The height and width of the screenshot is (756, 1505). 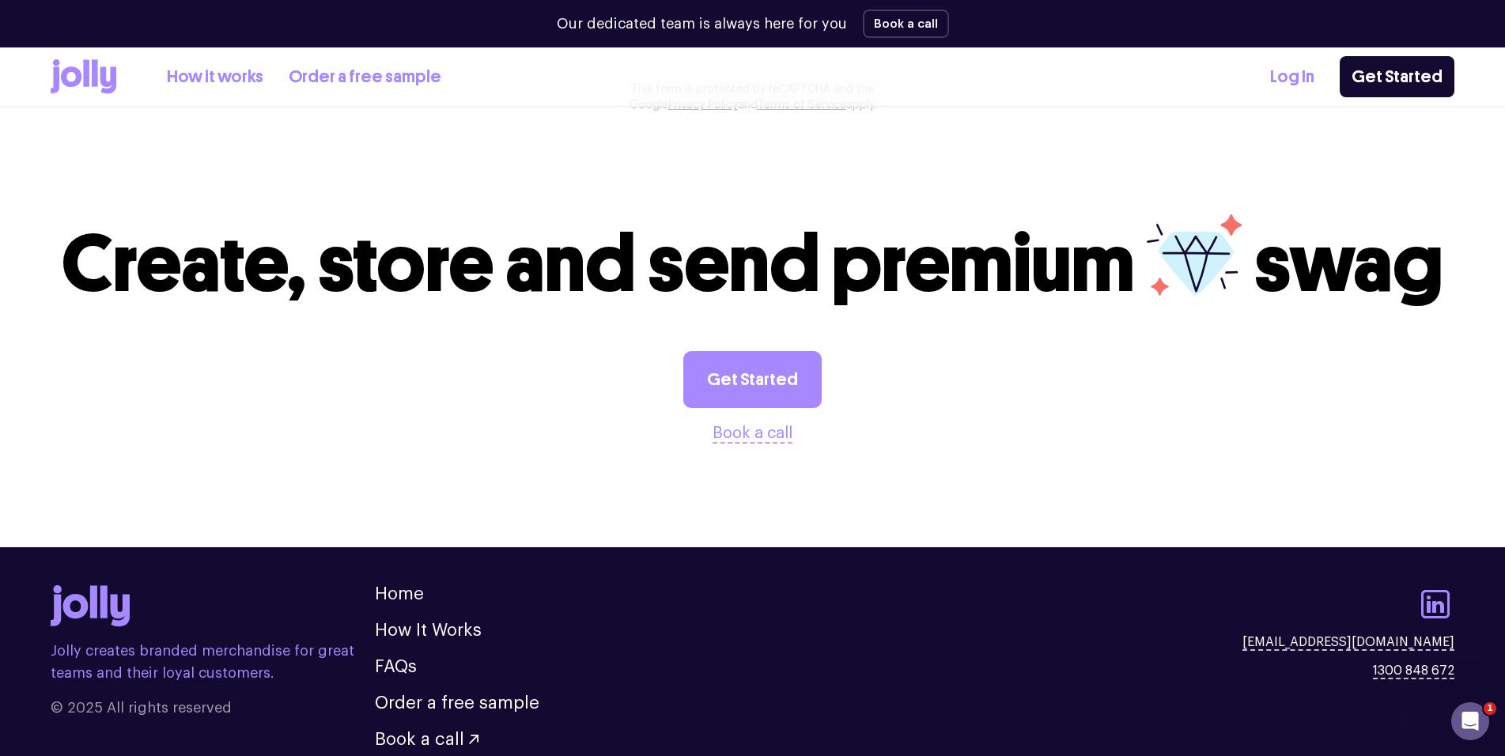 I want to click on a: 1300 848 672, so click(x=1414, y=671).